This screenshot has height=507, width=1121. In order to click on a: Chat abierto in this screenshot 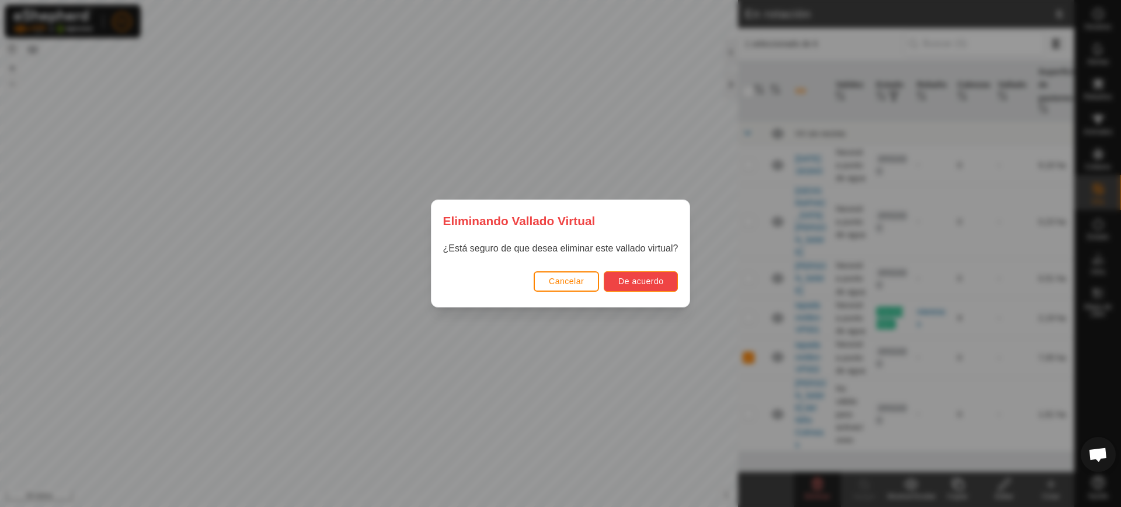, I will do `click(1098, 455)`.